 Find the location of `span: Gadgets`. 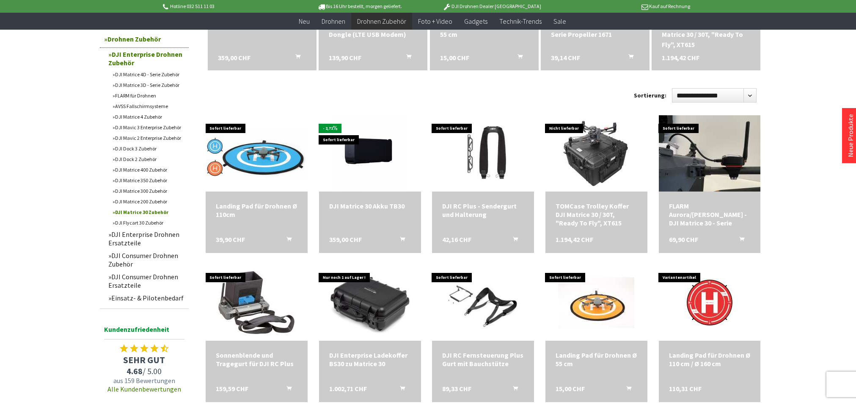

span: Gadgets is located at coordinates (476, 21).